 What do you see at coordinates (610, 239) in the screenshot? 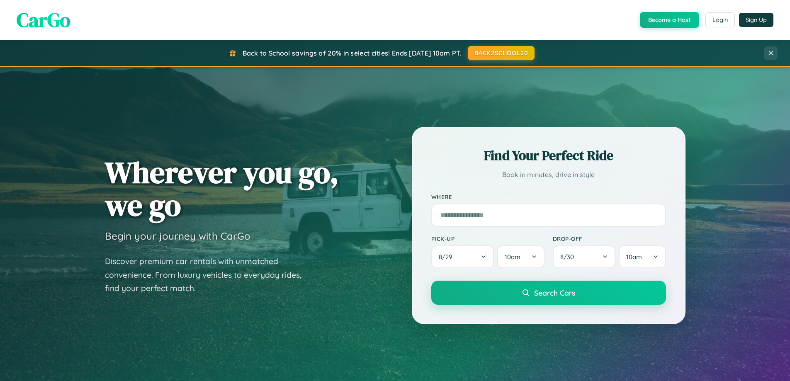
I see `label: Drop-off` at bounding box center [610, 239].